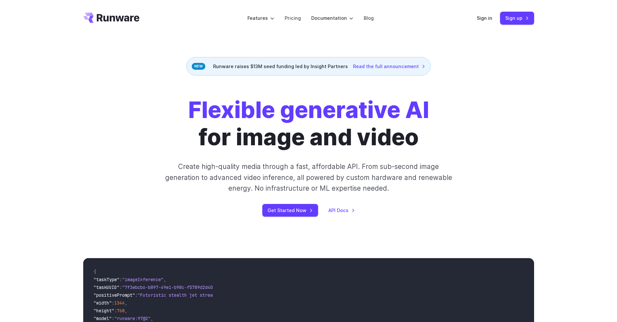  Describe the element at coordinates (261, 18) in the screenshot. I see `label: Features` at that location.